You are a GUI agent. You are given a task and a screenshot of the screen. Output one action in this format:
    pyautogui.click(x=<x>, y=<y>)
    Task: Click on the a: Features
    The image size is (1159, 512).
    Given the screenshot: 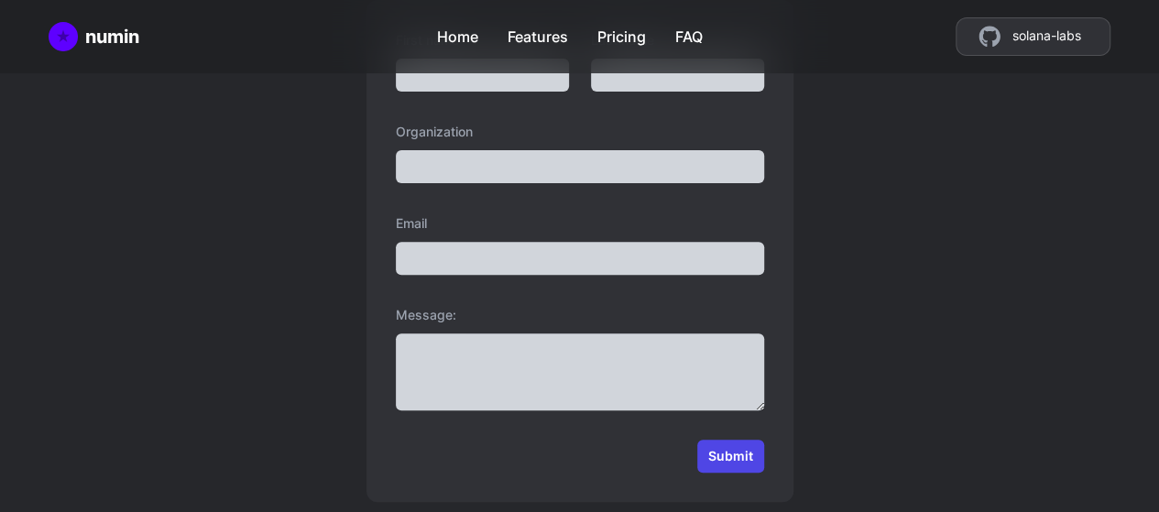 What is the action you would take?
    pyautogui.click(x=537, y=33)
    